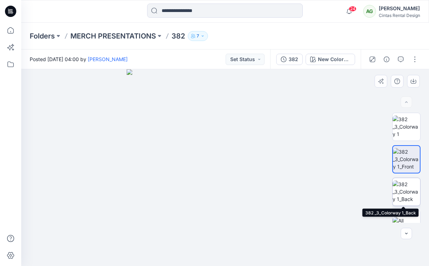 The image size is (429, 266). I want to click on a: MERCH PRESENTATIONS, so click(113, 36).